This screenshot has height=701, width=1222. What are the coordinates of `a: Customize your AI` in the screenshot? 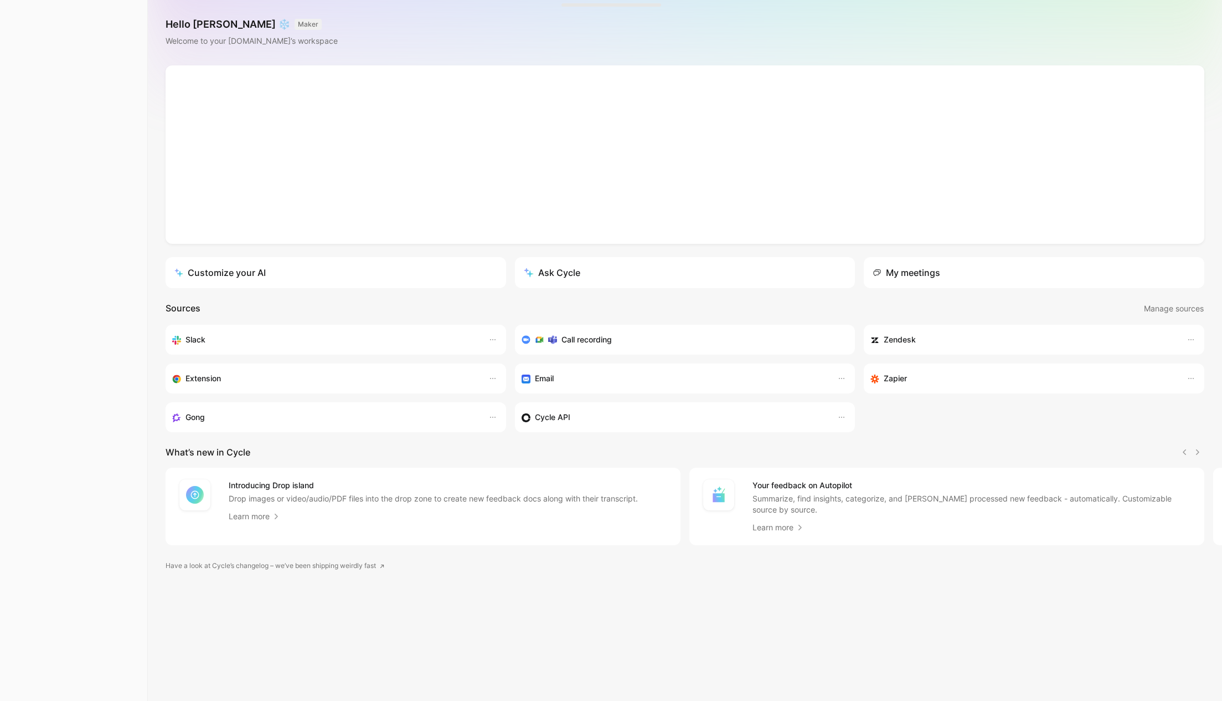 It's located at (336, 272).